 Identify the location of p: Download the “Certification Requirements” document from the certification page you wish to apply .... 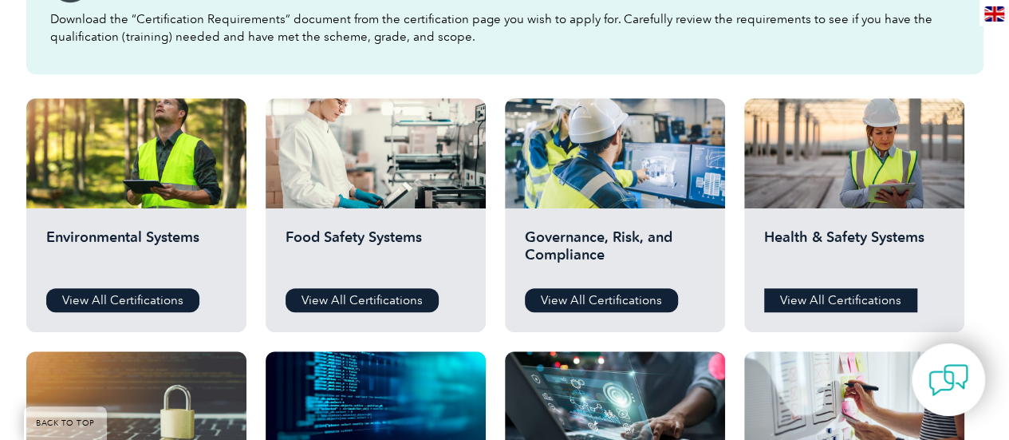
(505, 28).